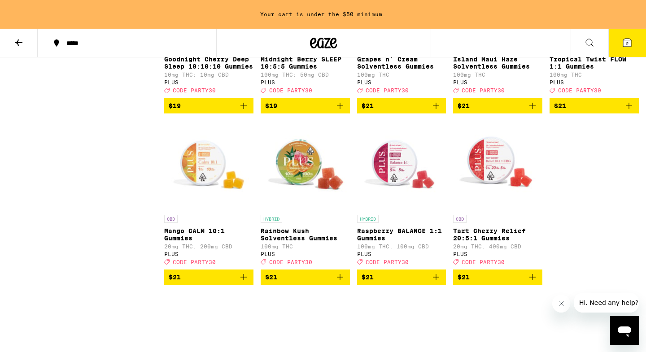  What do you see at coordinates (305, 195) in the screenshot?
I see `a: Open page for Rainbow Kush Solventless Gummies from PLUS` at bounding box center [305, 195].